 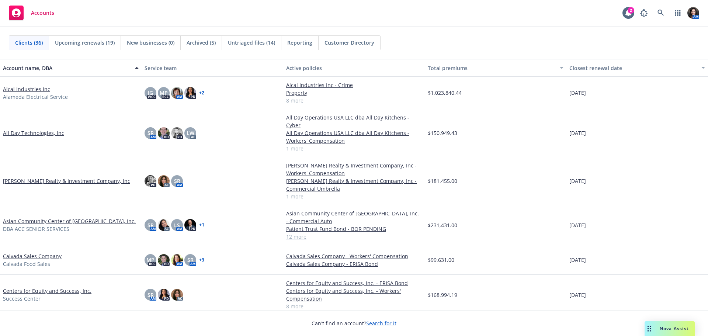 What do you see at coordinates (202, 225) in the screenshot?
I see `a: + 1` at bounding box center [202, 225].